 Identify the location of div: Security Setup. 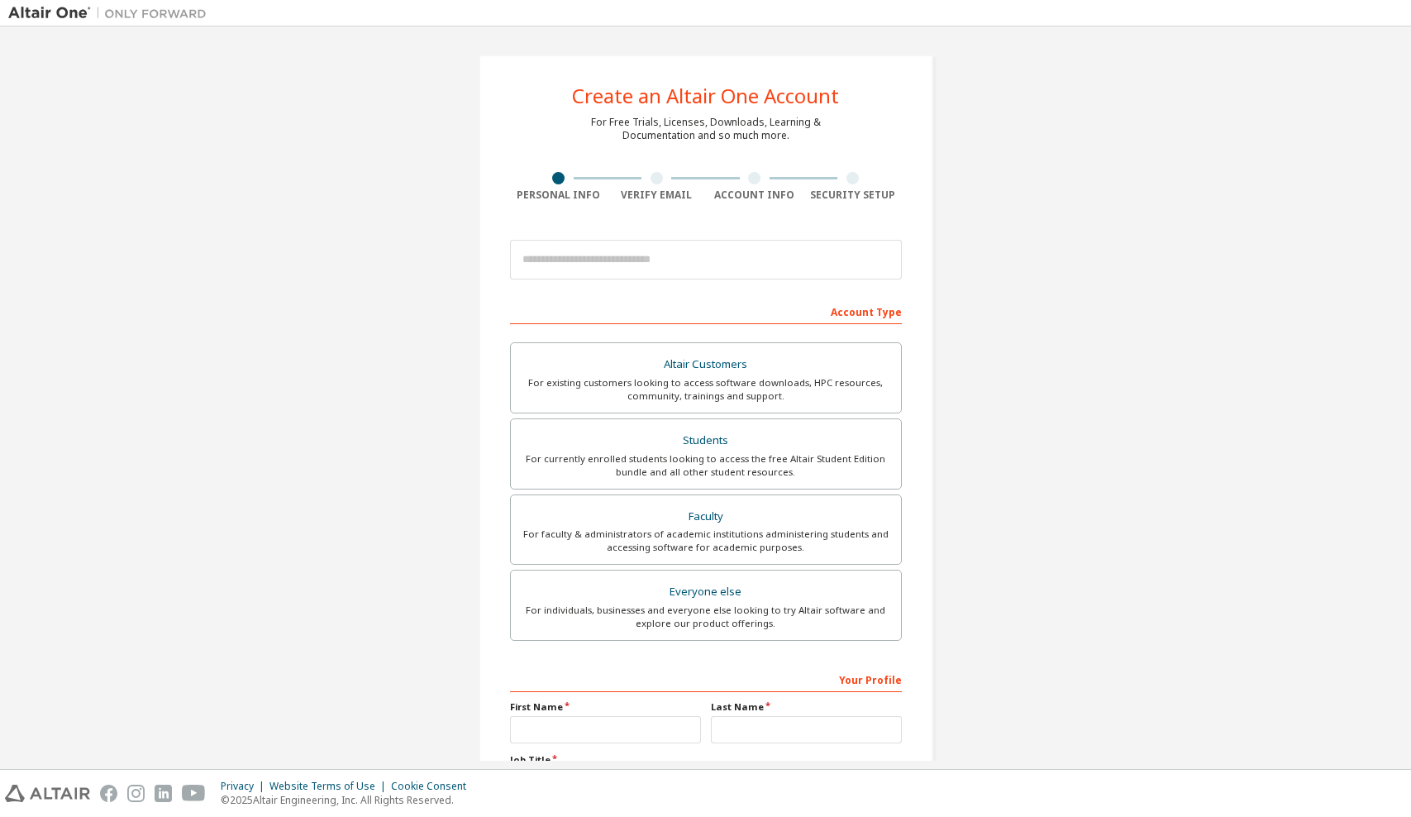
(852, 195).